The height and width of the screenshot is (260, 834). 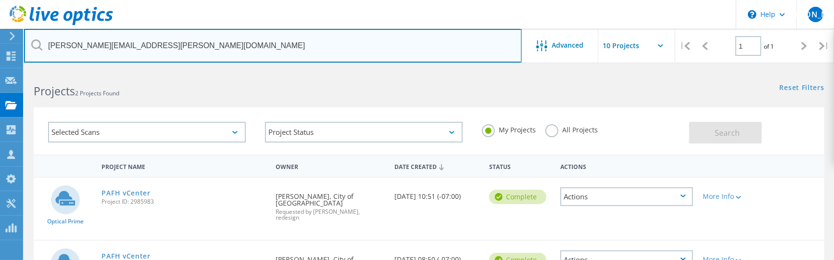 I want to click on span: 2 Projects Found, so click(x=97, y=93).